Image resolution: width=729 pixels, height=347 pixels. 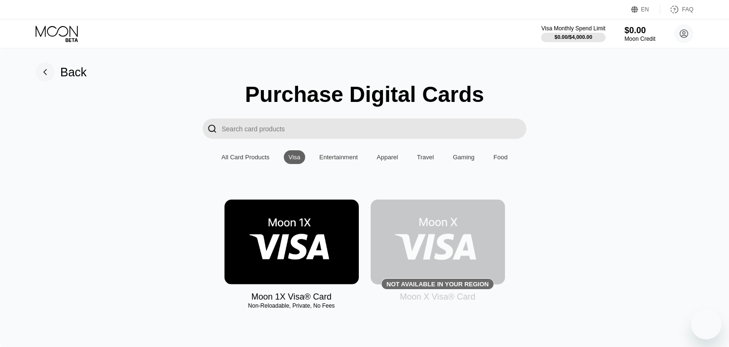 I want to click on div: Visa Monthly Spend Limit, so click(x=573, y=28).